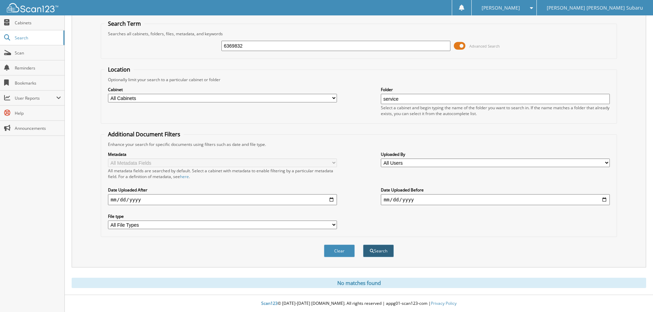 The width and height of the screenshot is (653, 312). I want to click on span: Help, so click(38, 113).